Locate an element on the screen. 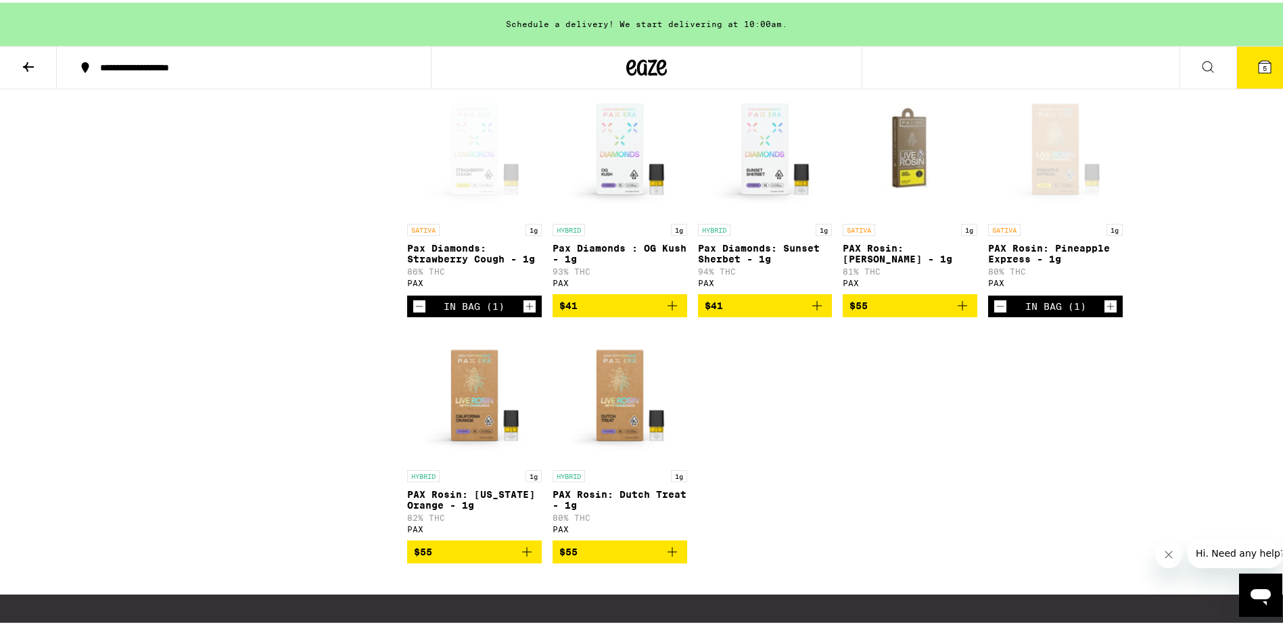  img: PAX - PAX Rosin: California Orange - 1g is located at coordinates (474, 393).